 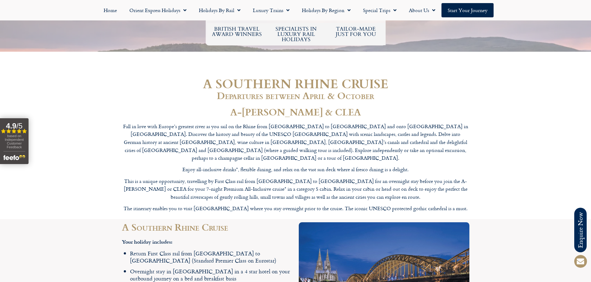 I want to click on a: Start your Journey, so click(x=467, y=10).